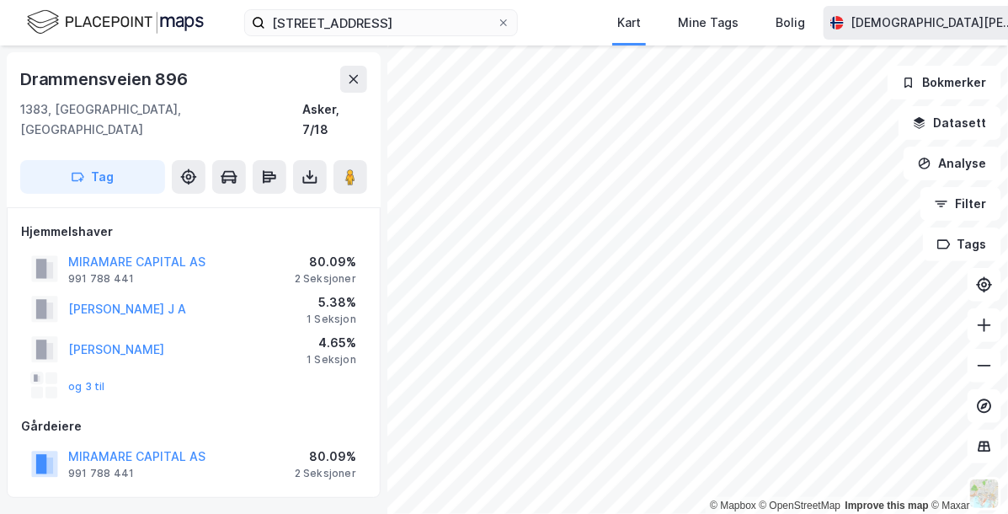  I want to click on a: Mapbox, so click(733, 505).